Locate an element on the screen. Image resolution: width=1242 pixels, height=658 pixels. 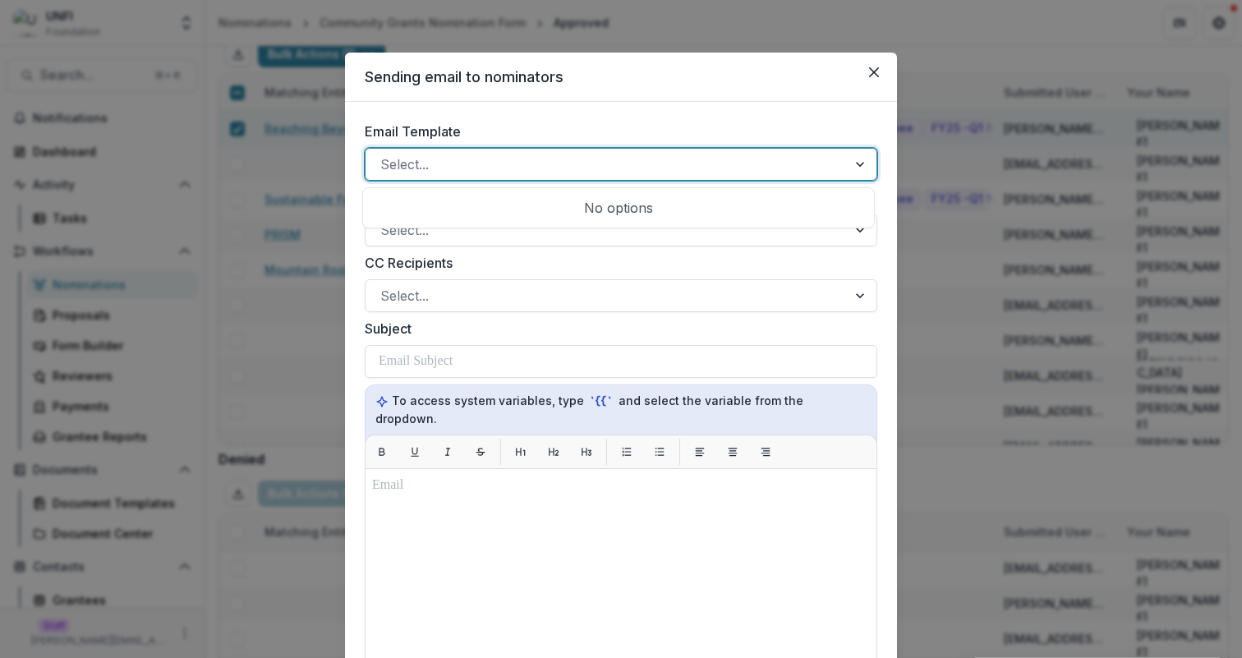
button: Bold is located at coordinates (382, 452).